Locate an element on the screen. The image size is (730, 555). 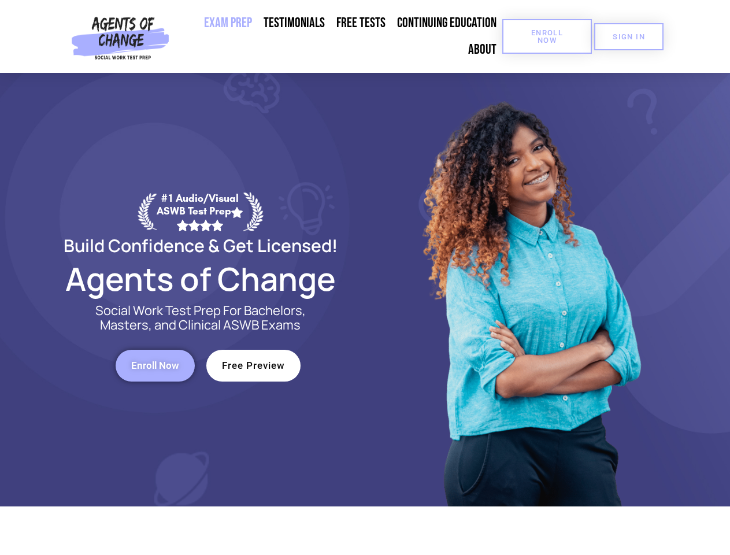
a: Free Tests is located at coordinates (361, 23).